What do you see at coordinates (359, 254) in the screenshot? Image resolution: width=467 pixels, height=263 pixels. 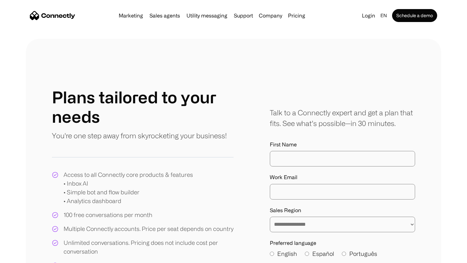 I see `label: Português` at bounding box center [359, 254].